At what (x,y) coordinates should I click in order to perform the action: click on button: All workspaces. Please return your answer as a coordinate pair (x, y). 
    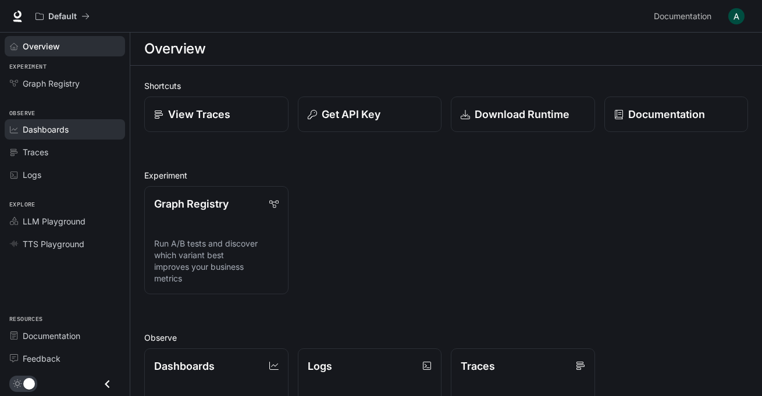
    Looking at the image, I should click on (62, 16).